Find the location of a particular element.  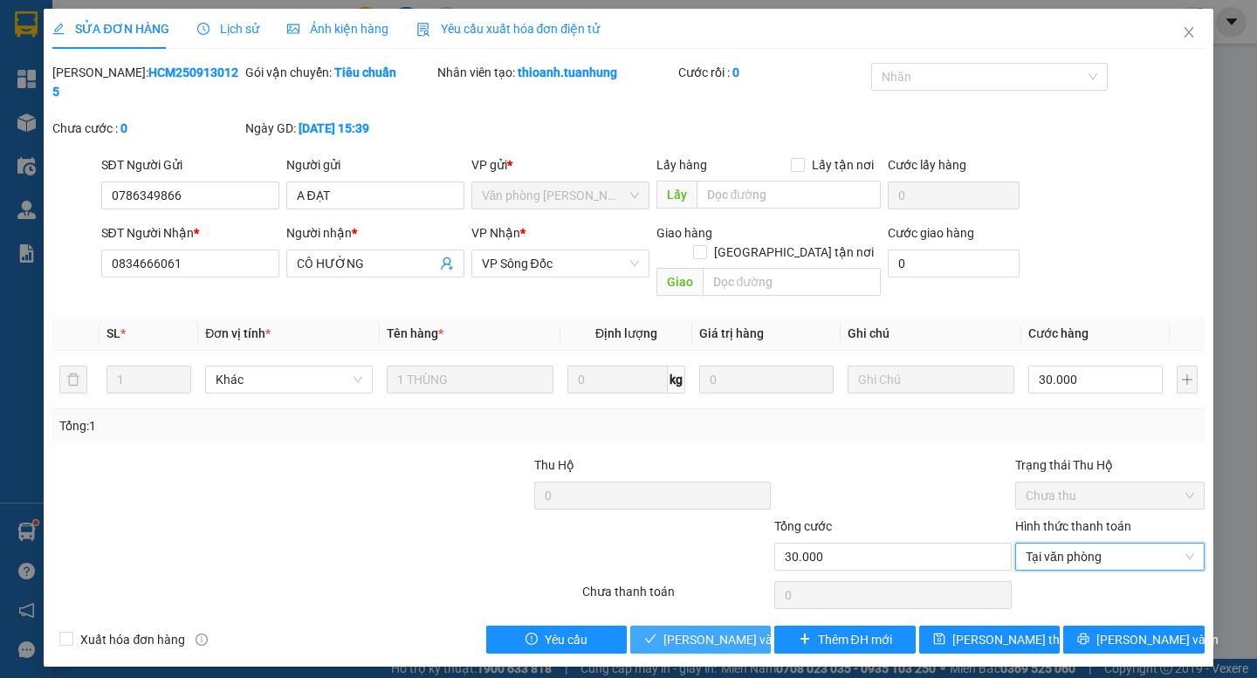

span: info-circle is located at coordinates (202, 640).